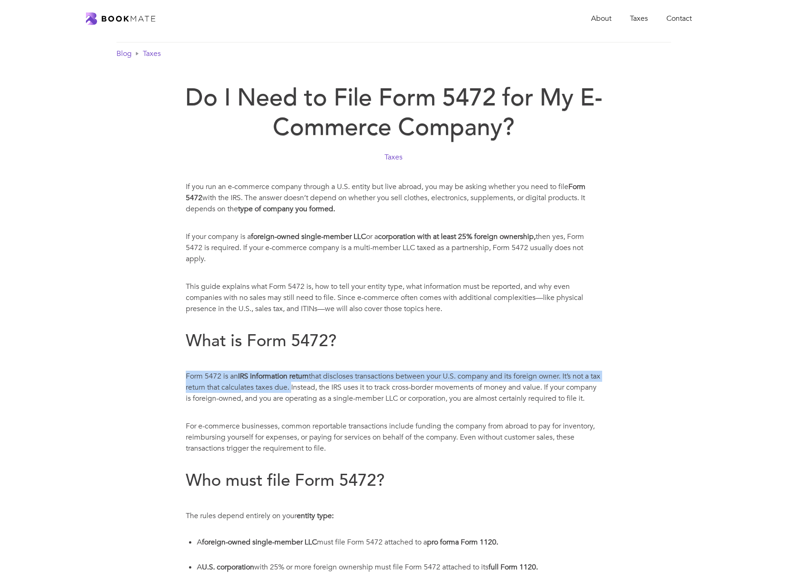 Image resolution: width=787 pixels, height=587 pixels. Describe the element at coordinates (399, 573) in the screenshot. I see `li: A with 25% or more foreign ownership must file Form 5472 attached to its` at that location.